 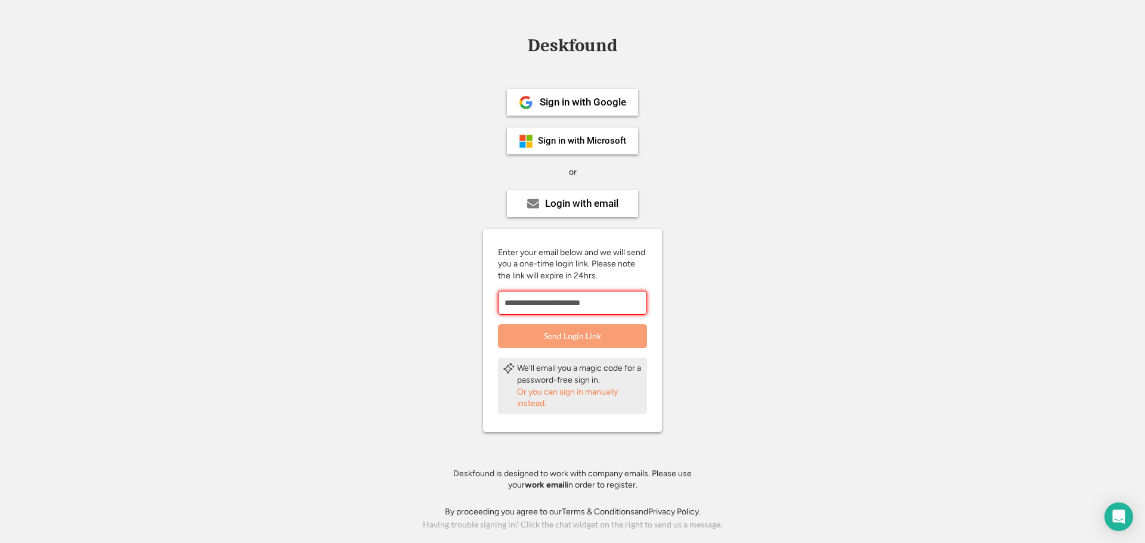 What do you see at coordinates (572, 172) in the screenshot?
I see `div: or` at bounding box center [572, 172].